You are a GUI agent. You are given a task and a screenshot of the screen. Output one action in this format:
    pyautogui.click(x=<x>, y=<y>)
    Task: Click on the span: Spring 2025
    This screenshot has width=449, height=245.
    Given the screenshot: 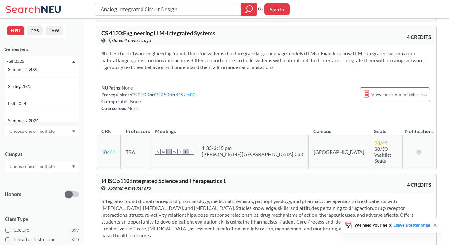 What is the action you would take?
    pyautogui.click(x=20, y=87)
    